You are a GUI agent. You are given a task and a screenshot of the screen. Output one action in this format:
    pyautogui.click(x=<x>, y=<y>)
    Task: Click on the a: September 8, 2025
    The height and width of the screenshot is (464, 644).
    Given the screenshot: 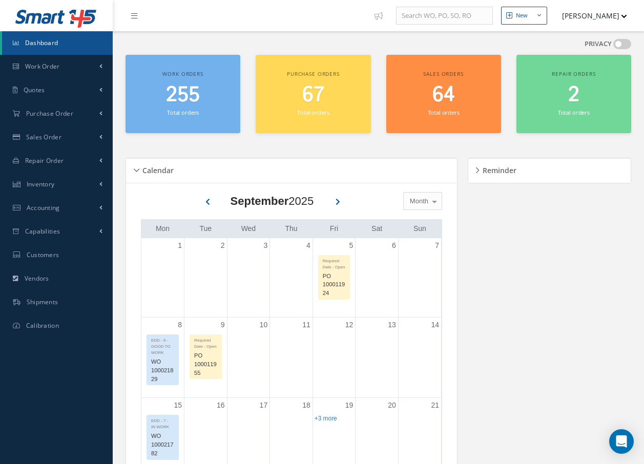 What is the action you would take?
    pyautogui.click(x=180, y=325)
    